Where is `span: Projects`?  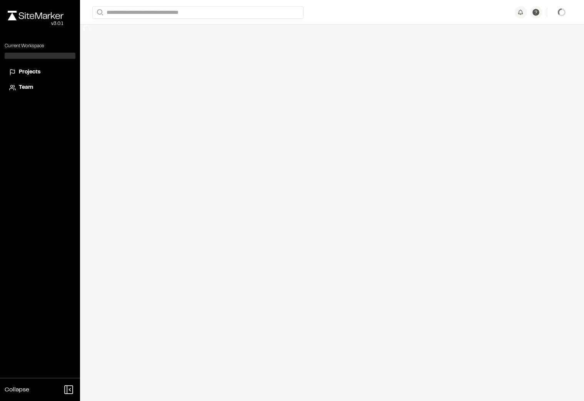
span: Projects is located at coordinates (30, 72).